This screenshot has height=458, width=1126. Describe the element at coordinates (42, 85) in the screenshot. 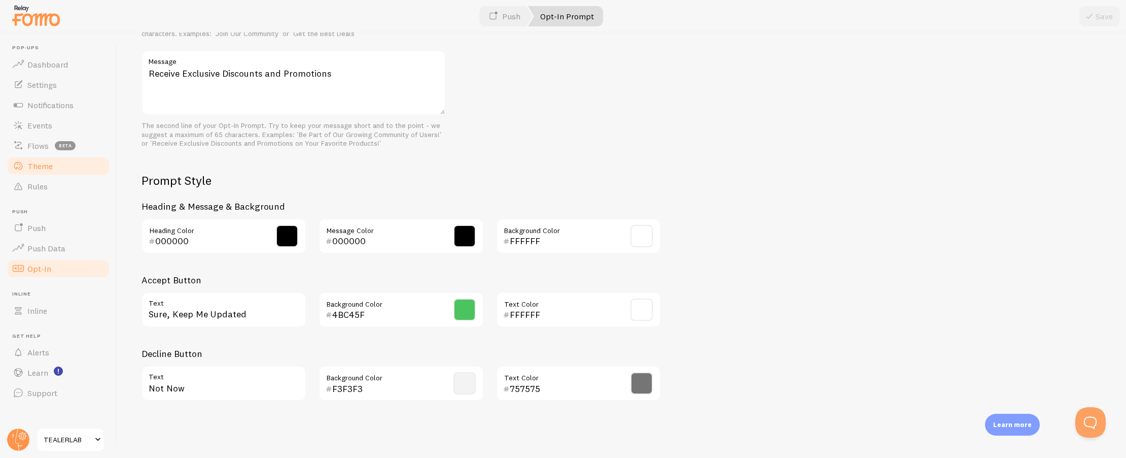

I see `span: Settings` at that location.